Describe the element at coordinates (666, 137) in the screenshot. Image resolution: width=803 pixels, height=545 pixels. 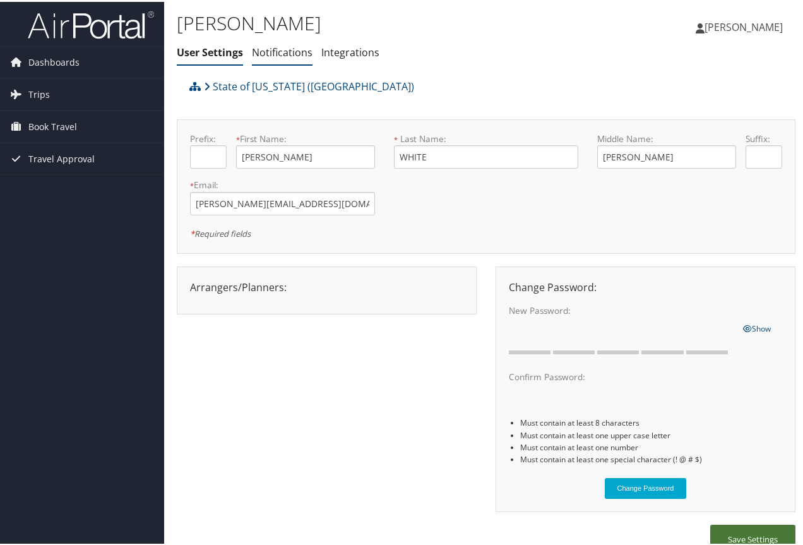
I see `label: Middle Name:` at that location.